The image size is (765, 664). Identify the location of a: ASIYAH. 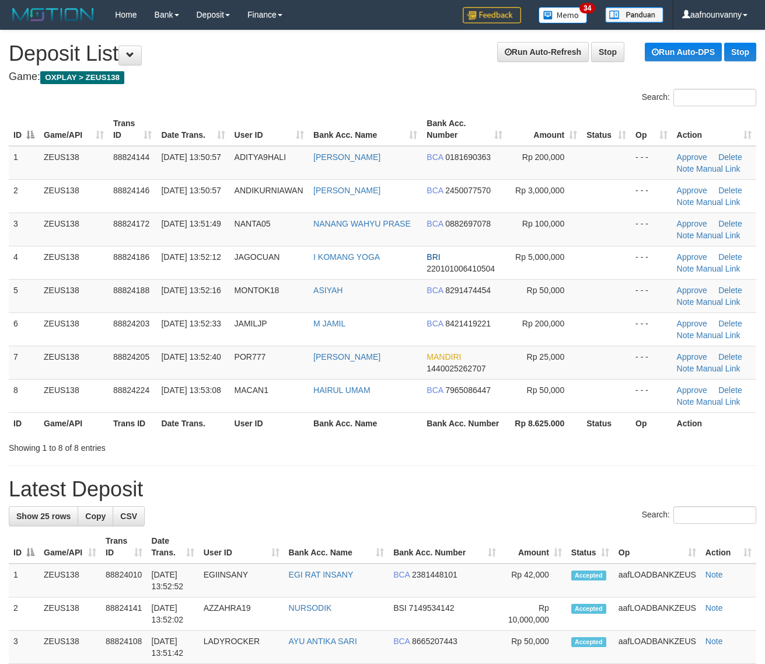
(328, 290).